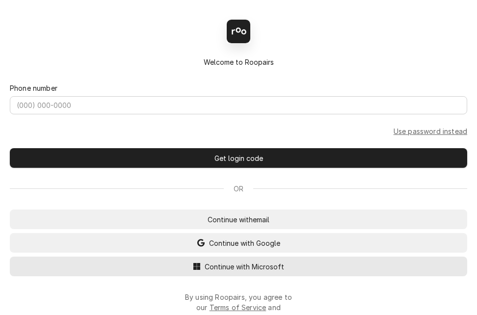 The height and width of the screenshot is (315, 477). What do you see at coordinates (238, 188) in the screenshot?
I see `div: Or` at bounding box center [238, 188].